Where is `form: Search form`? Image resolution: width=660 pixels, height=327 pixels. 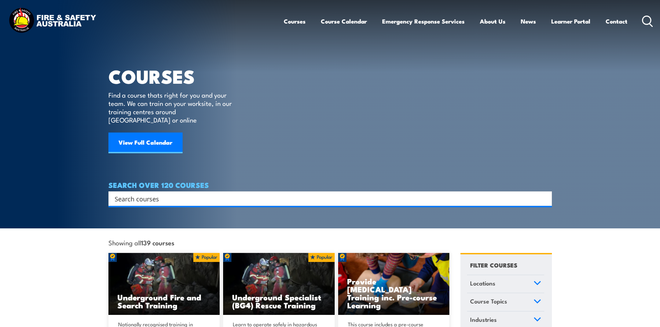 form: Search form is located at coordinates (327, 199).